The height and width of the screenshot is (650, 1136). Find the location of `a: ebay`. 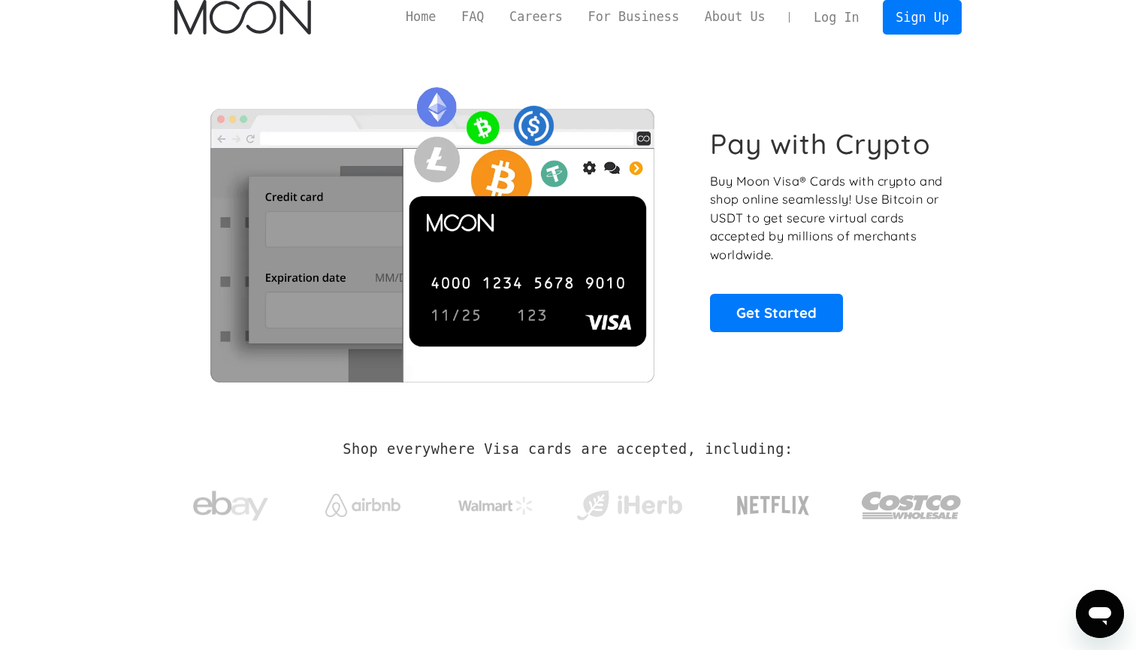

a: ebay is located at coordinates (230, 502).